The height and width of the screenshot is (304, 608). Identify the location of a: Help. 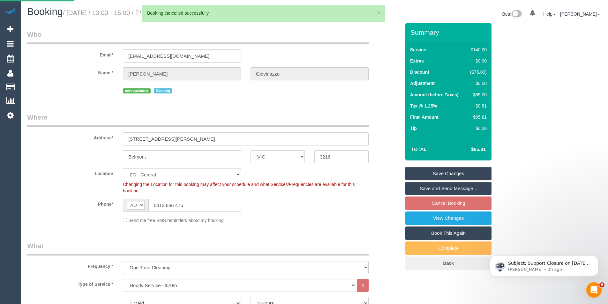
(549, 14).